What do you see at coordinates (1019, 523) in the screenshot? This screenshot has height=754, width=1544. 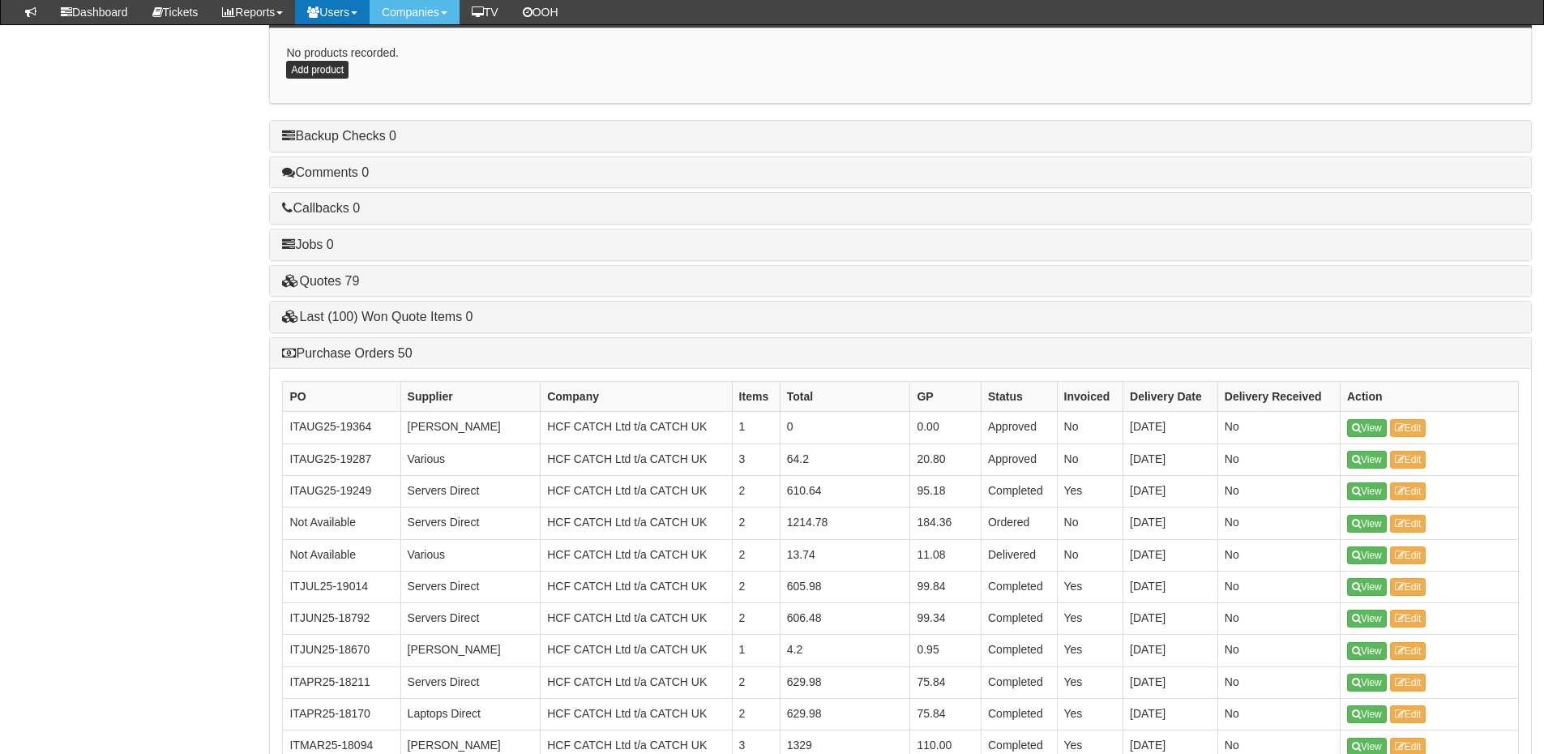 I see `td: Ordered` at bounding box center [1019, 523].